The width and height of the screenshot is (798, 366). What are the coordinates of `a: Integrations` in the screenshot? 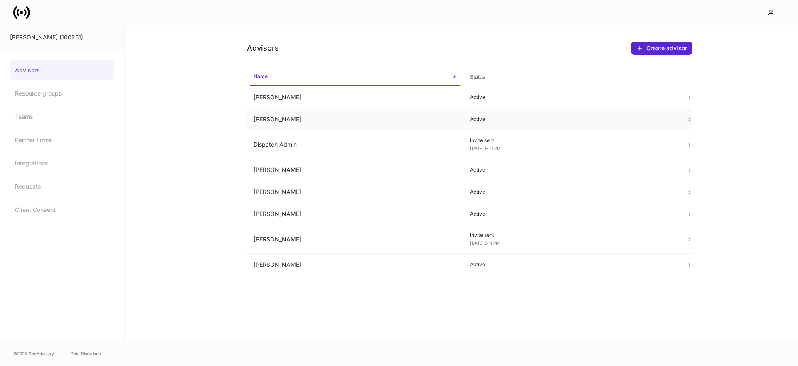 It's located at (62, 163).